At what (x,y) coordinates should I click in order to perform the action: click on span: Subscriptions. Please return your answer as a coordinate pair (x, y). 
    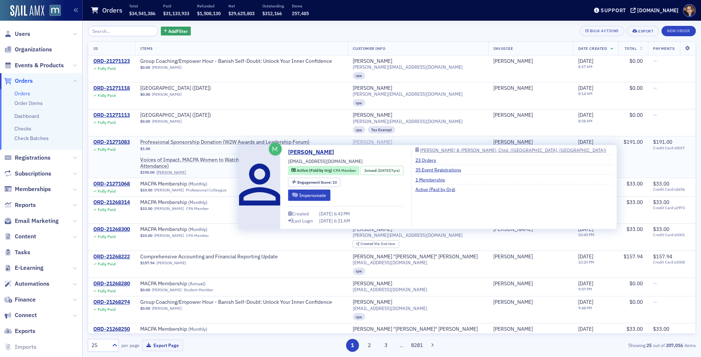
    Looking at the image, I should click on (33, 173).